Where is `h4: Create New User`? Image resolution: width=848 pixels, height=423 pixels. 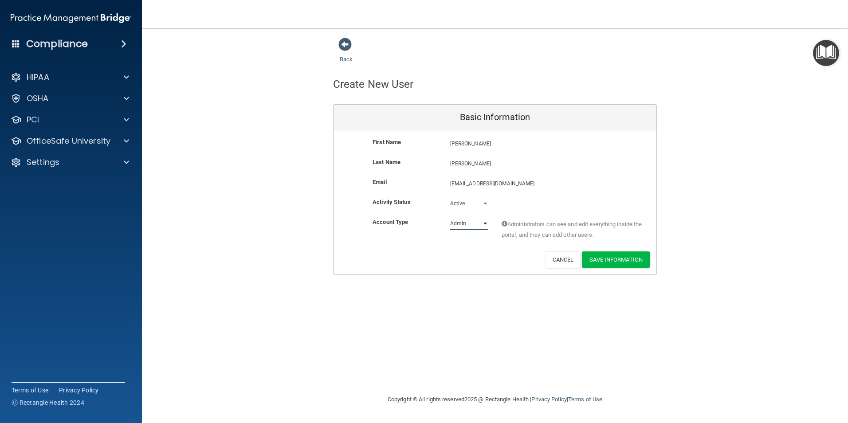 h4: Create New User is located at coordinates (373, 84).